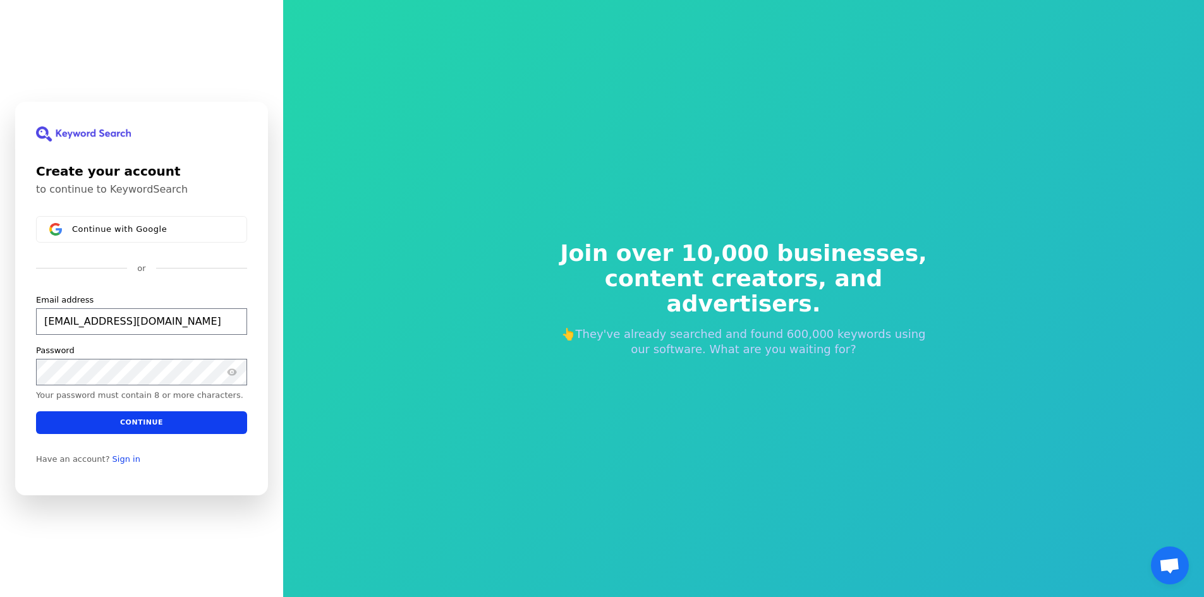  I want to click on button: Sign in with GoogleContinue with Google, so click(142, 229).